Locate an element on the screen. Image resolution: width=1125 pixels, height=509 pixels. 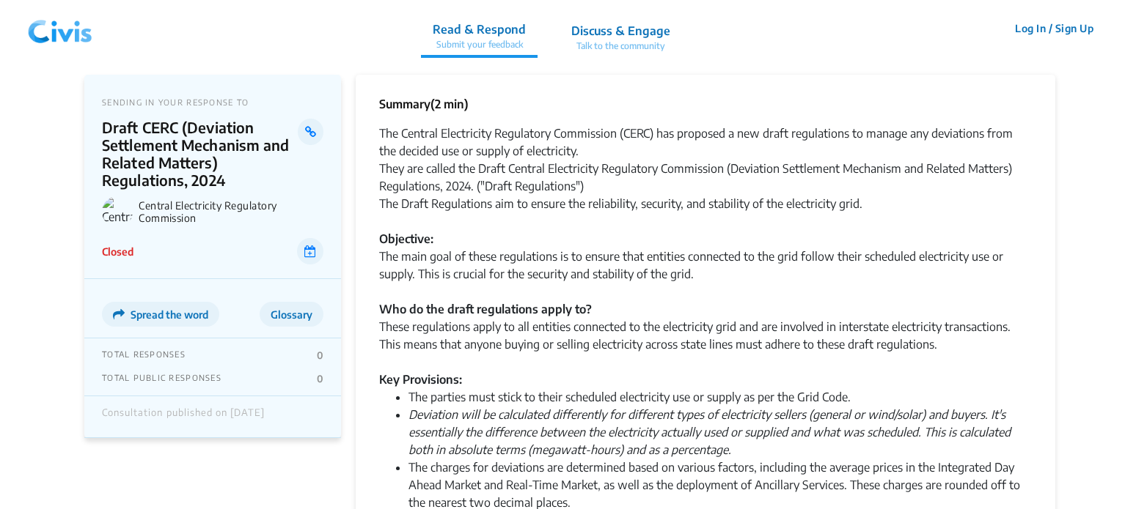
p: TOTAL PUBLIC RESPONSES is located at coordinates (161, 379).